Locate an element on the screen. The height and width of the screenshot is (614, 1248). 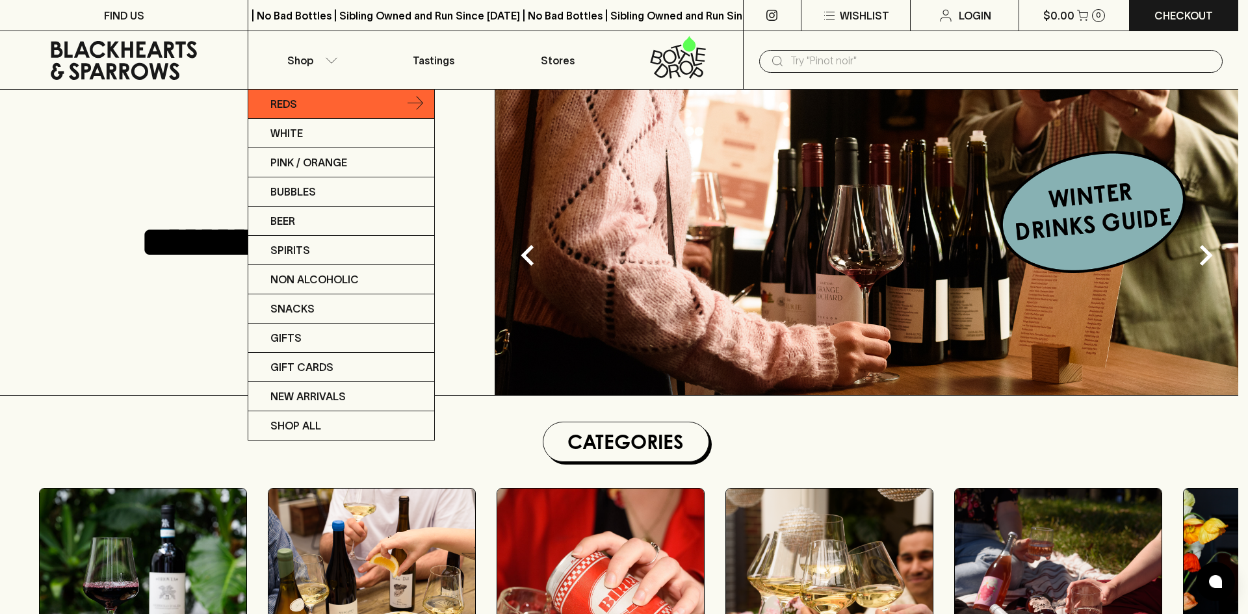
p: Reds is located at coordinates (283, 104).